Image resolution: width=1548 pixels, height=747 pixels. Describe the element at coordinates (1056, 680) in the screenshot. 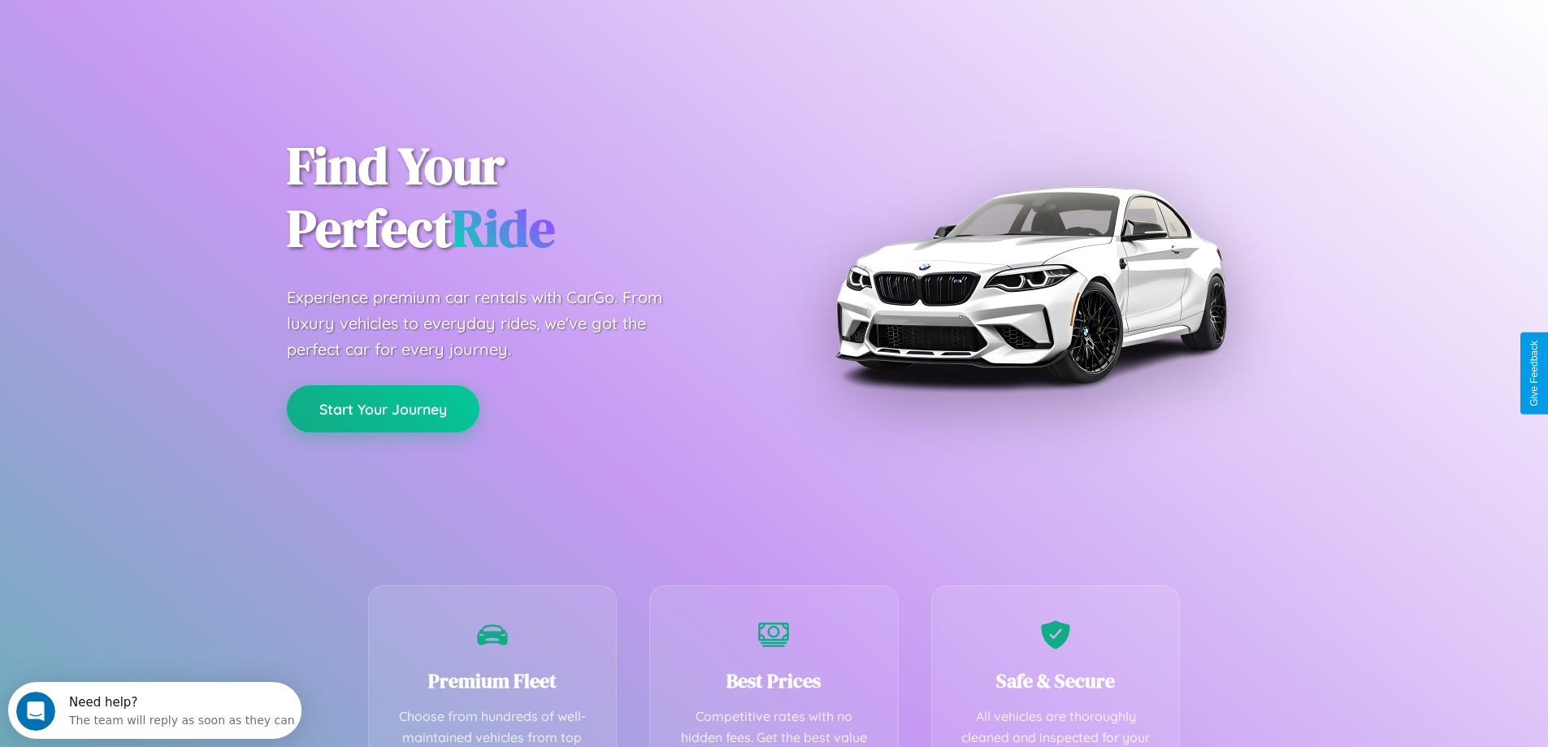

I see `h3: Safe & Secure` at that location.